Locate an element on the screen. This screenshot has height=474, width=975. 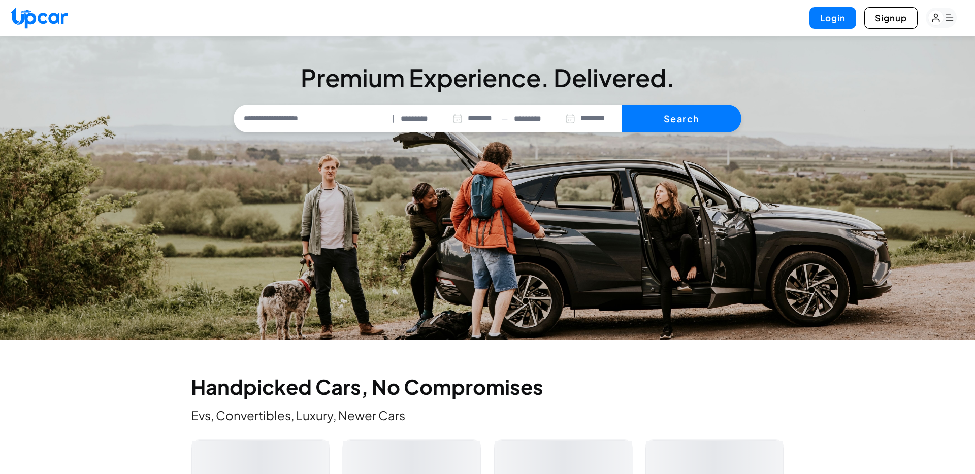
p: Evs, Convertibles, Luxury, Newer Cars is located at coordinates (488, 416).